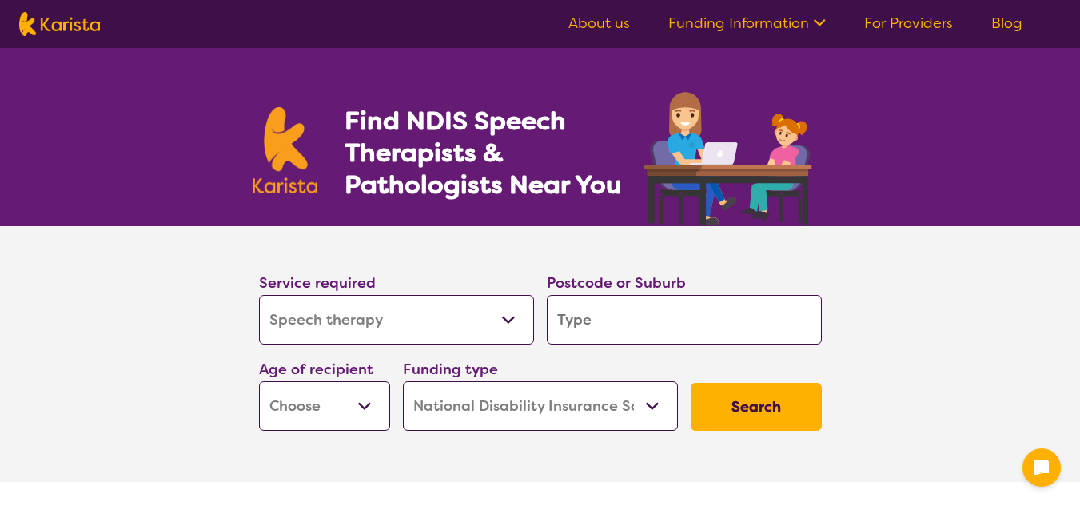  What do you see at coordinates (316, 369) in the screenshot?
I see `label: Age of recipient` at bounding box center [316, 369].